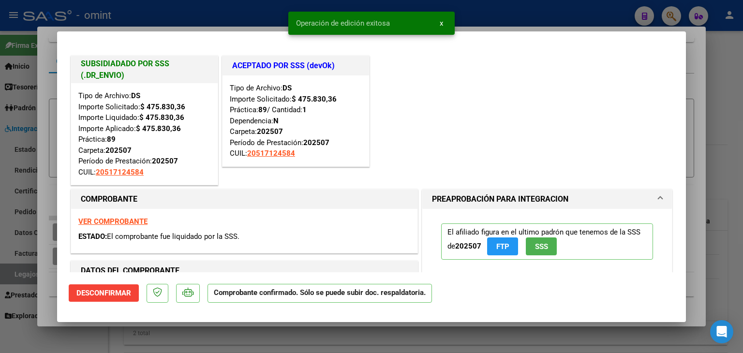  I want to click on span: FTP, so click(502, 247).